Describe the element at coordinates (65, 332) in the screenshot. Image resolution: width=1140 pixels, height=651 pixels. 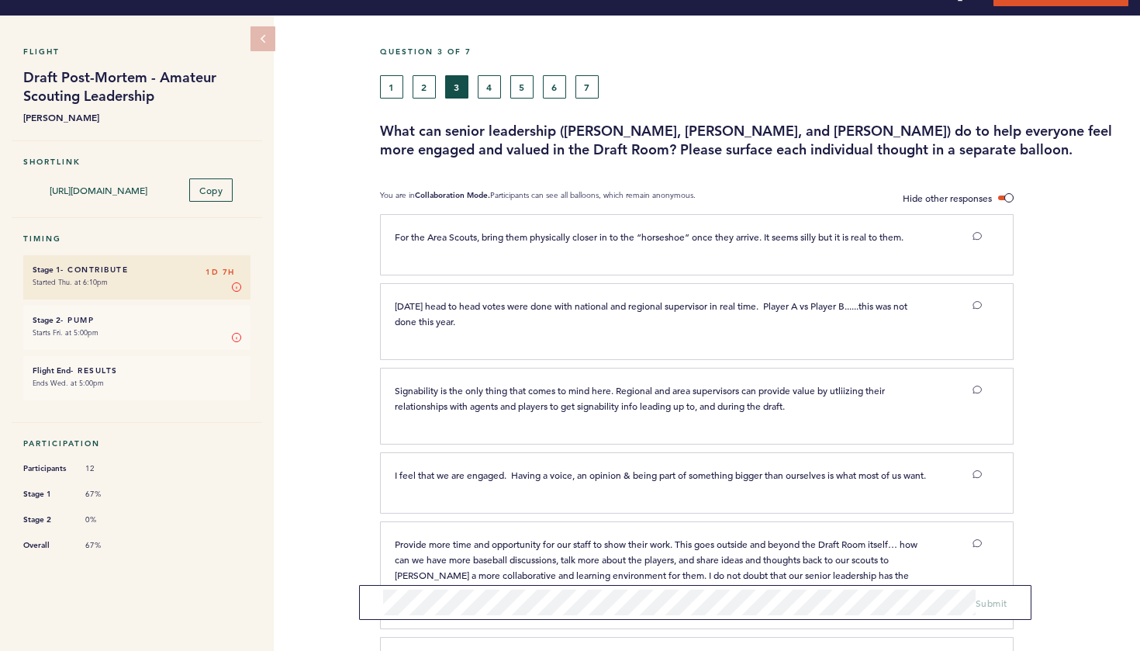
I see `time: Starts Fri. at 5:00pm` at that location.